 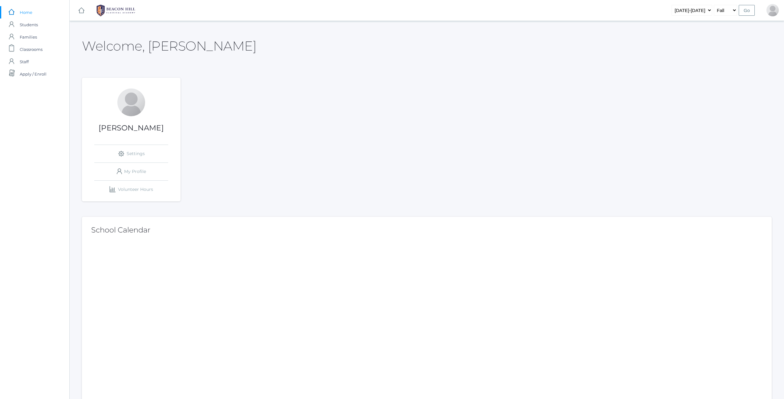 What do you see at coordinates (131, 171) in the screenshot?
I see `a: My Profile` at bounding box center [131, 171].